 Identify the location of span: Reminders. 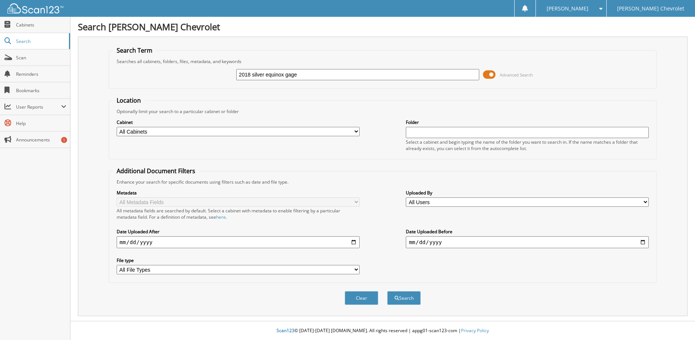
(41, 74).